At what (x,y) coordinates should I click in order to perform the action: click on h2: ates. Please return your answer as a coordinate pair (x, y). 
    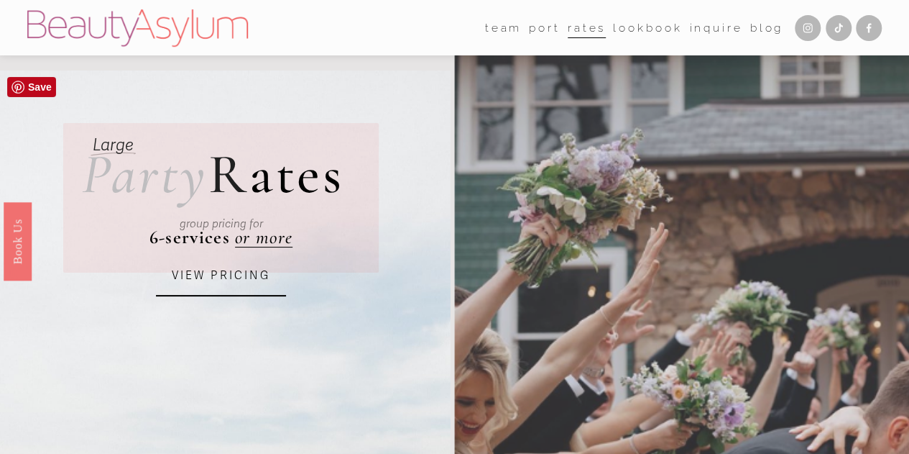
    Looking at the image, I should click on (213, 175).